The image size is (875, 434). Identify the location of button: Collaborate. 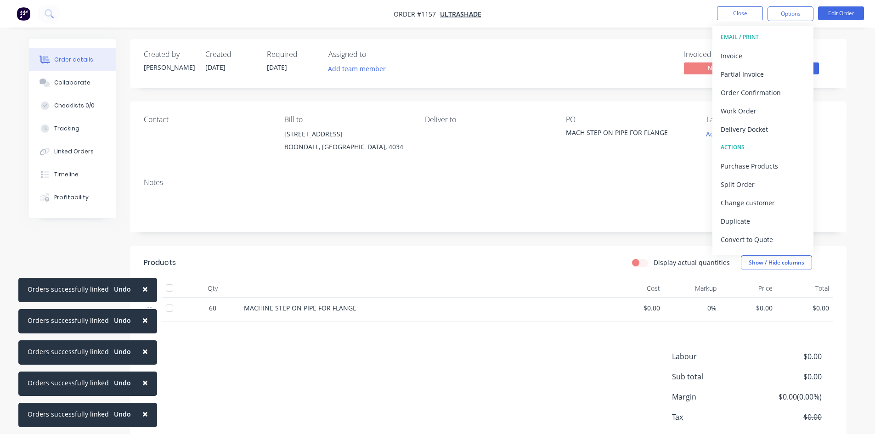
(73, 83).